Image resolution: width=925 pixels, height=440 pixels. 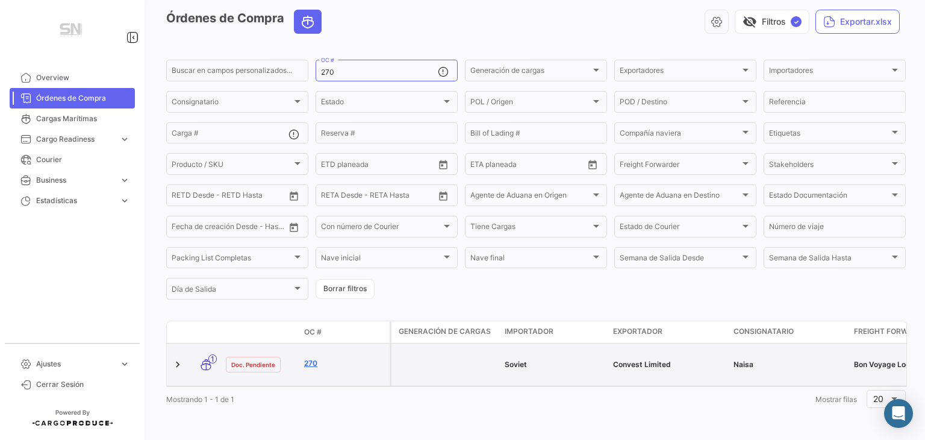 What do you see at coordinates (680, 135) in the screenshot?
I see `span: Compañía naviera` at bounding box center [680, 135].